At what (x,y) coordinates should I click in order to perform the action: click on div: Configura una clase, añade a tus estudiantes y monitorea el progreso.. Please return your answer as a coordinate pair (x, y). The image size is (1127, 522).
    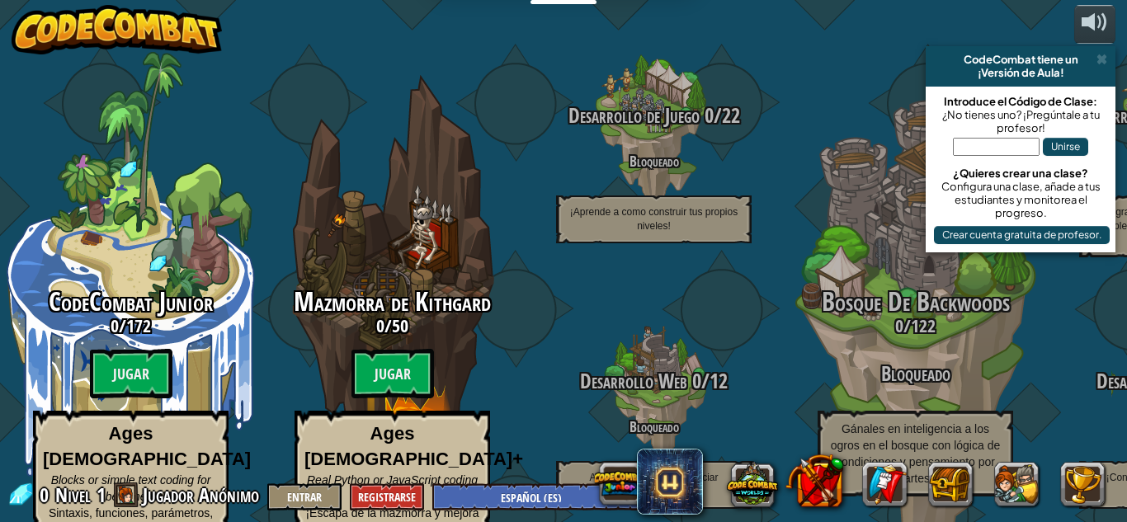
    Looking at the image, I should click on (1020, 200).